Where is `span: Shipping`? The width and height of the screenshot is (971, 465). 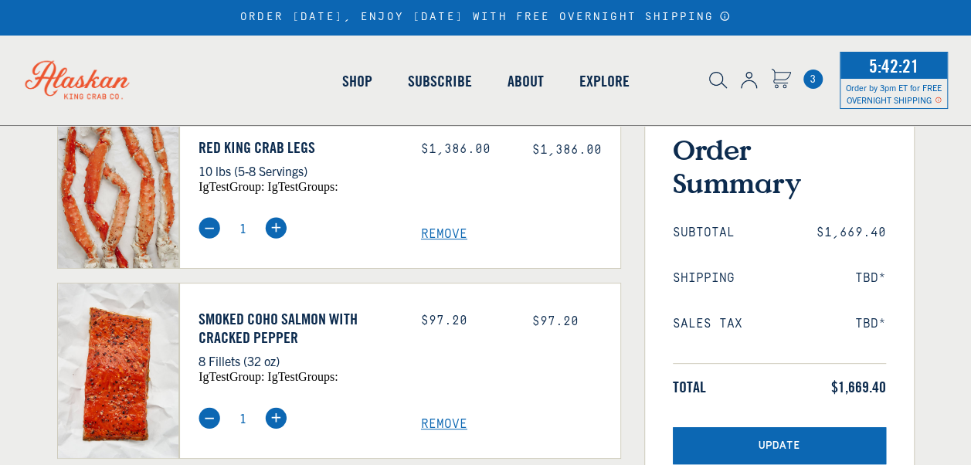
span: Shipping is located at coordinates (703, 278).